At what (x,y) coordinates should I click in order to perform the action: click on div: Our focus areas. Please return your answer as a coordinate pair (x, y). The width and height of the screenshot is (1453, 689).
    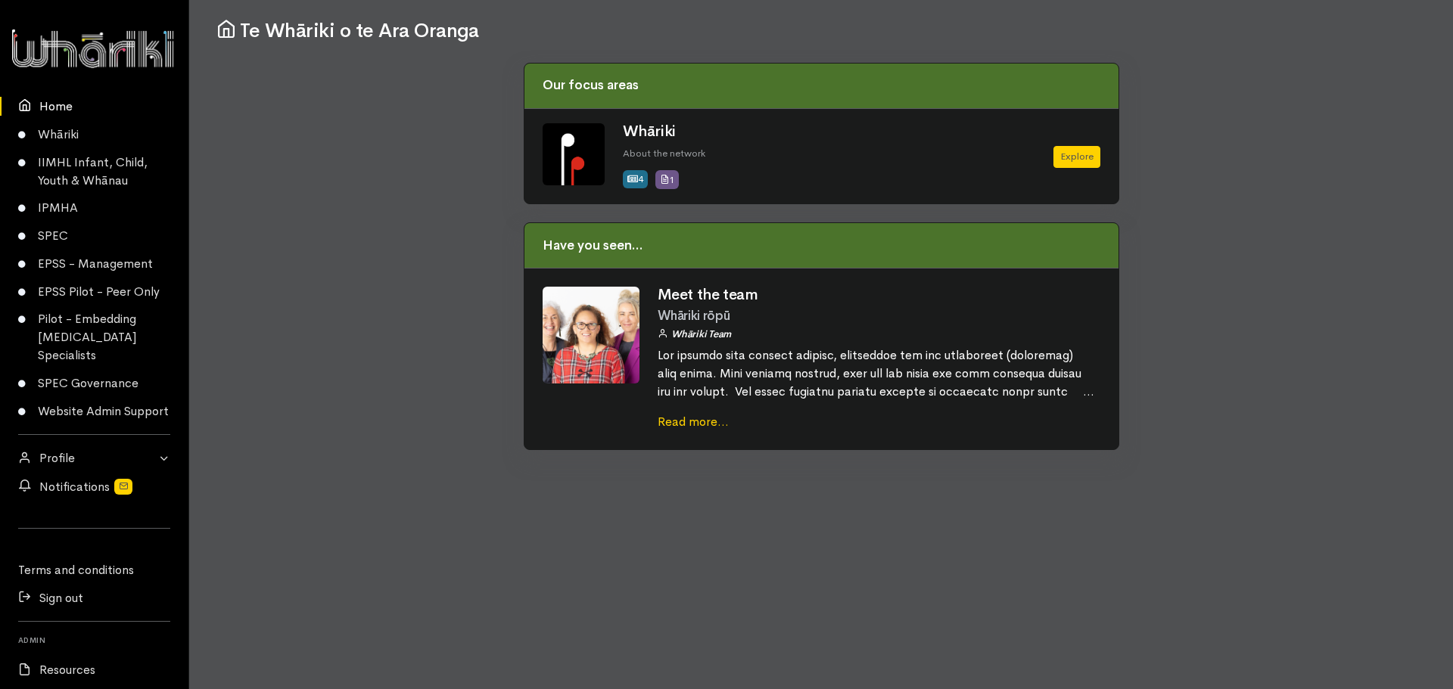
    Looking at the image, I should click on (821, 86).